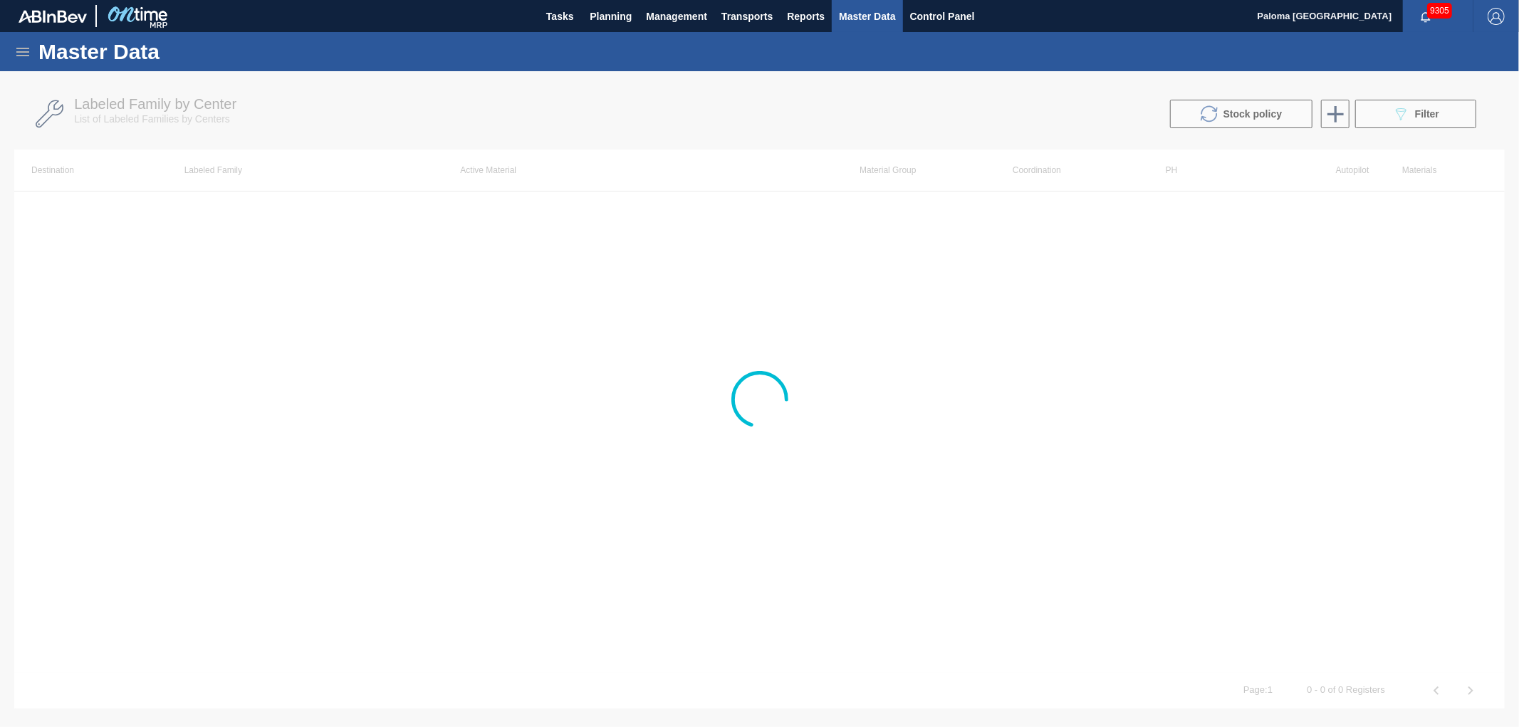 Image resolution: width=1519 pixels, height=727 pixels. What do you see at coordinates (805, 16) in the screenshot?
I see `span: Reports` at bounding box center [805, 16].